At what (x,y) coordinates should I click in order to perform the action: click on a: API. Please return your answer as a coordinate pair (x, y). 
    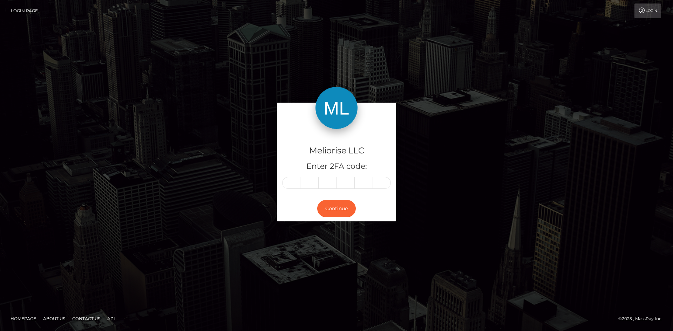
    Looking at the image, I should click on (111, 318).